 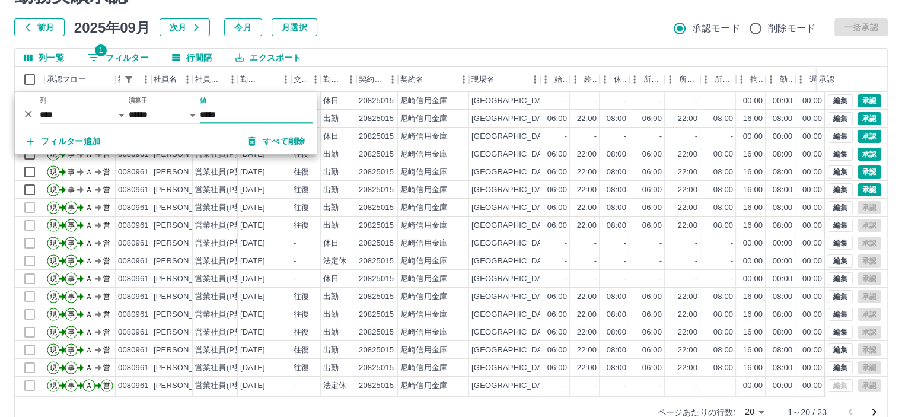 I want to click on div: 休日, so click(x=331, y=136).